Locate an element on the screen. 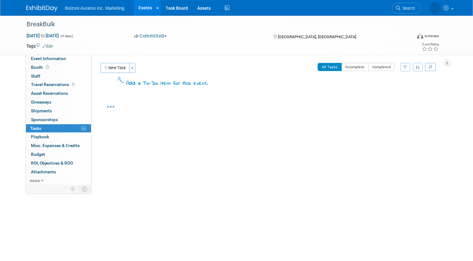 The width and height of the screenshot is (473, 261). a: Asset Reservations is located at coordinates (58, 93).